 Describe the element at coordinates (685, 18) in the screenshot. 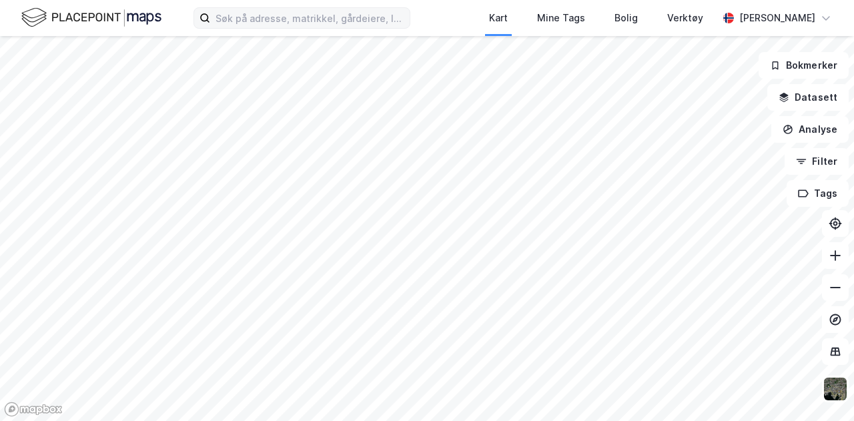

I see `div: Verktøy` at that location.